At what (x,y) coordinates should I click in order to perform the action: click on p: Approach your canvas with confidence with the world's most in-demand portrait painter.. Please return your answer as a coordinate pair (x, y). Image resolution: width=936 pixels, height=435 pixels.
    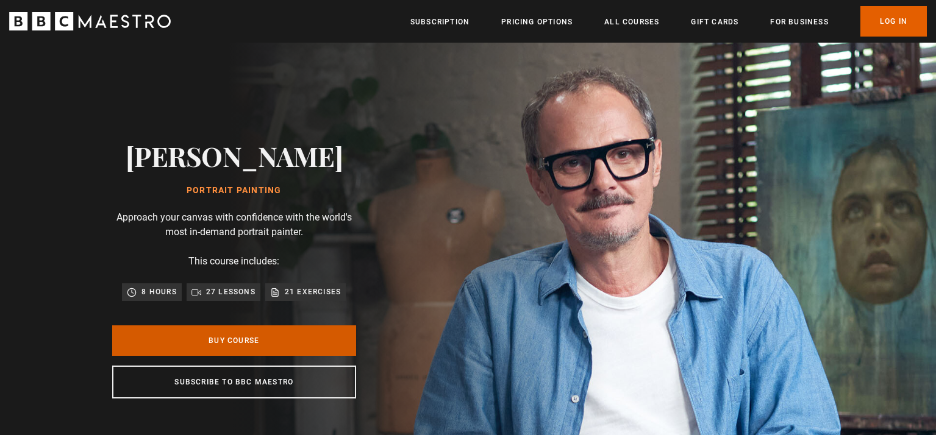
    Looking at the image, I should click on (234, 225).